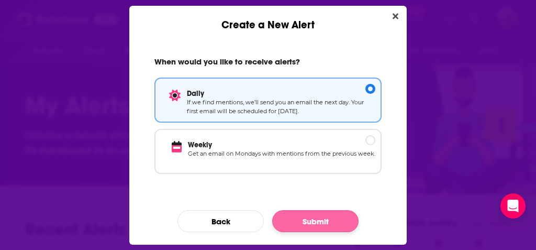 Image resolution: width=536 pixels, height=250 pixels. I want to click on p: Weekly, so click(282, 145).